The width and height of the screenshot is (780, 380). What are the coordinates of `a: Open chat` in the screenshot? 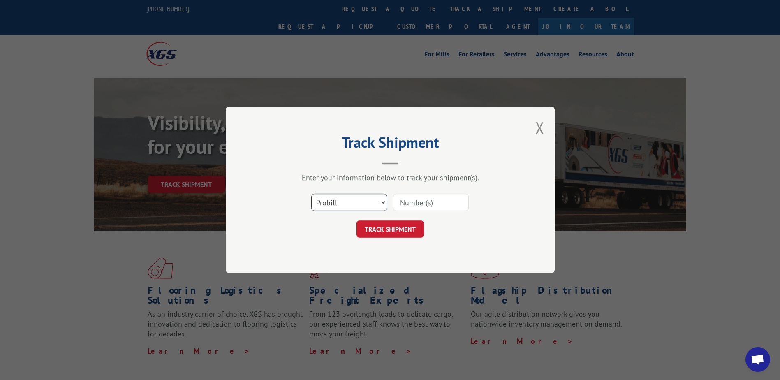 It's located at (757, 359).